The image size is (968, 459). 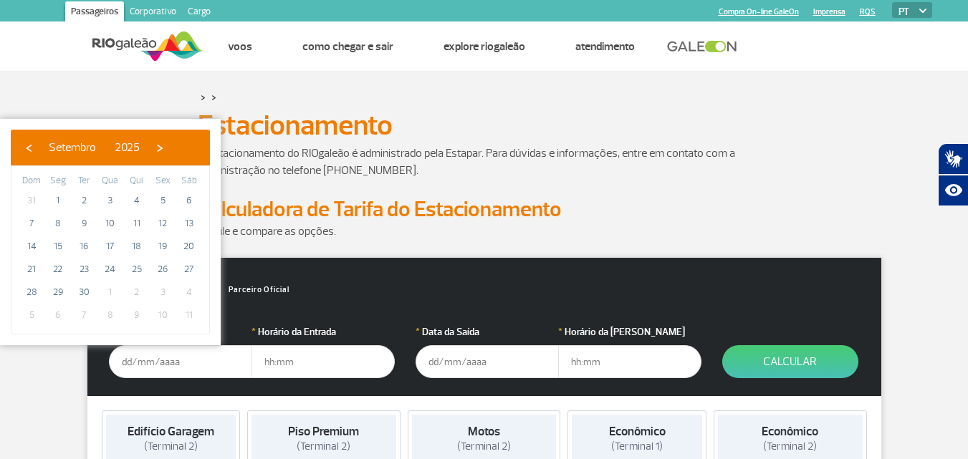 What do you see at coordinates (605, 47) in the screenshot?
I see `a: Atendimento` at bounding box center [605, 47].